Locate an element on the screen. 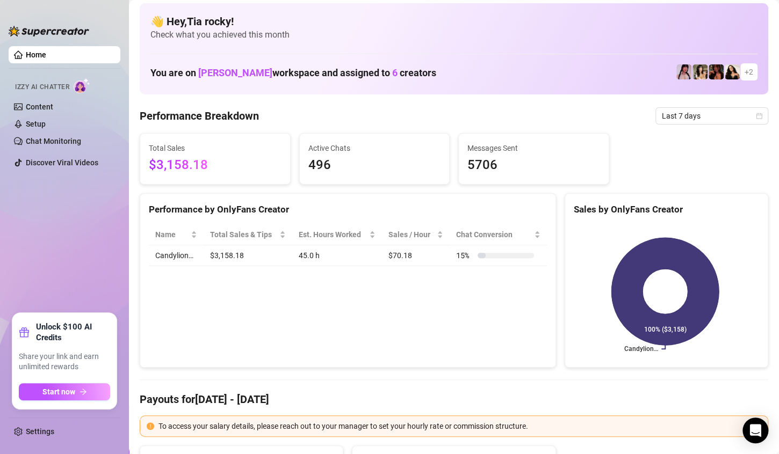  a: Chat Monitoring is located at coordinates (53, 141).